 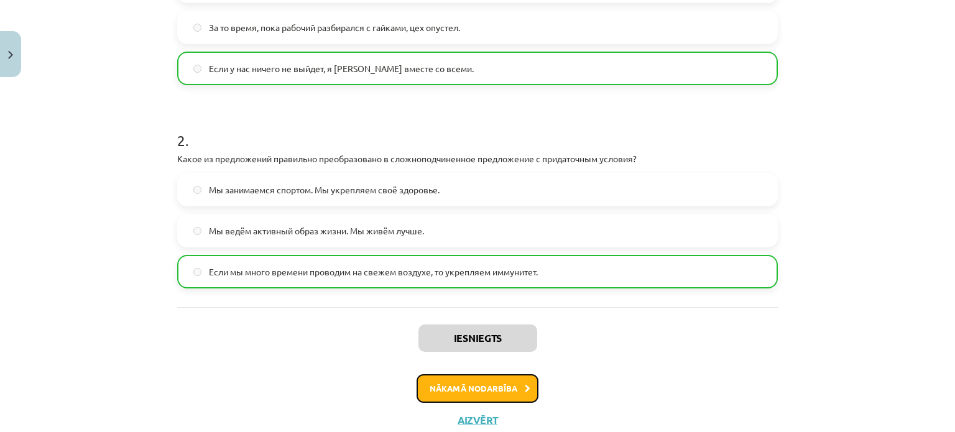 What do you see at coordinates (197, 272) in the screenshot?
I see `input: Если мы много времени проводим на свежем воздухе, то укрепляем иммунитет.` at bounding box center [197, 272].